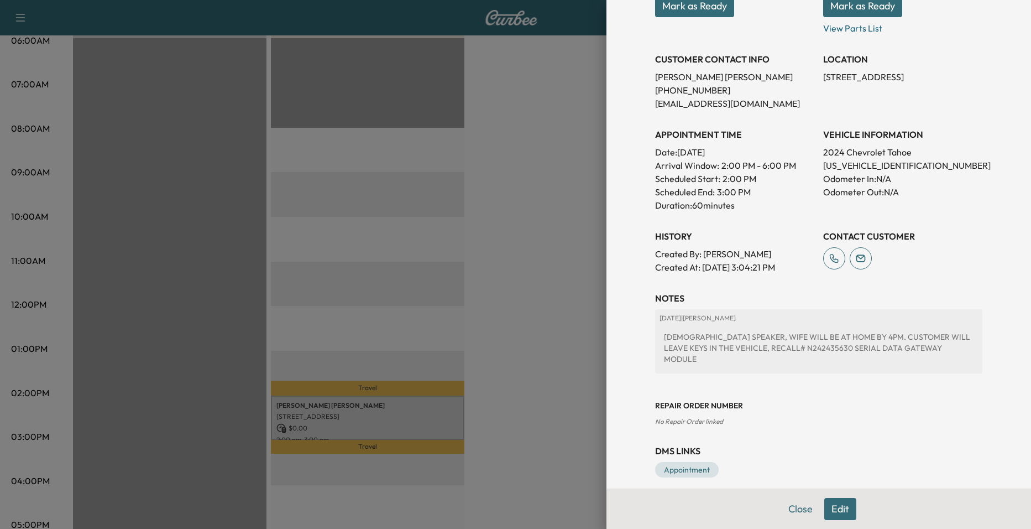  I want to click on p: Duration: 60 minutes, so click(735, 205).